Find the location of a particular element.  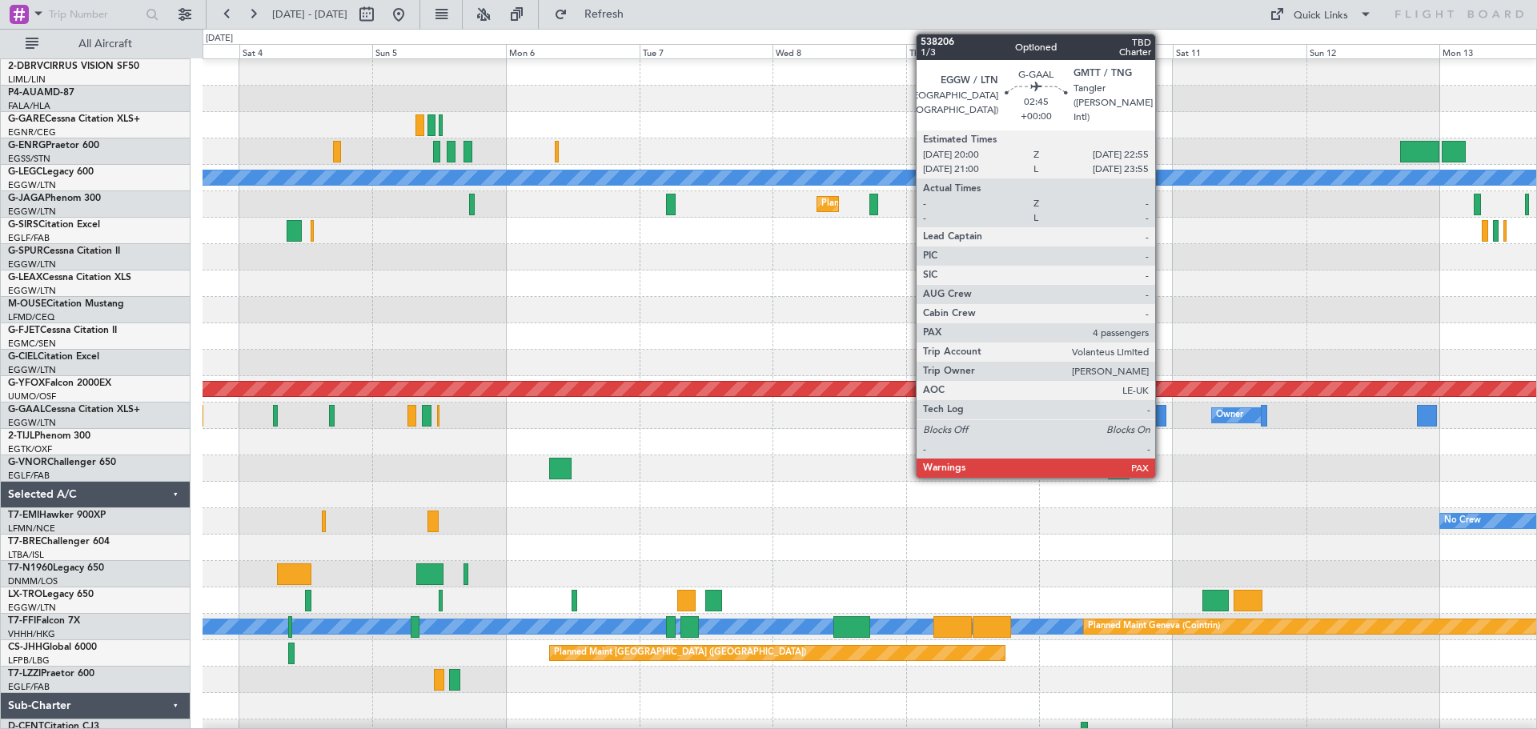

a: G-ENRGPraetor 600 is located at coordinates (54, 146).